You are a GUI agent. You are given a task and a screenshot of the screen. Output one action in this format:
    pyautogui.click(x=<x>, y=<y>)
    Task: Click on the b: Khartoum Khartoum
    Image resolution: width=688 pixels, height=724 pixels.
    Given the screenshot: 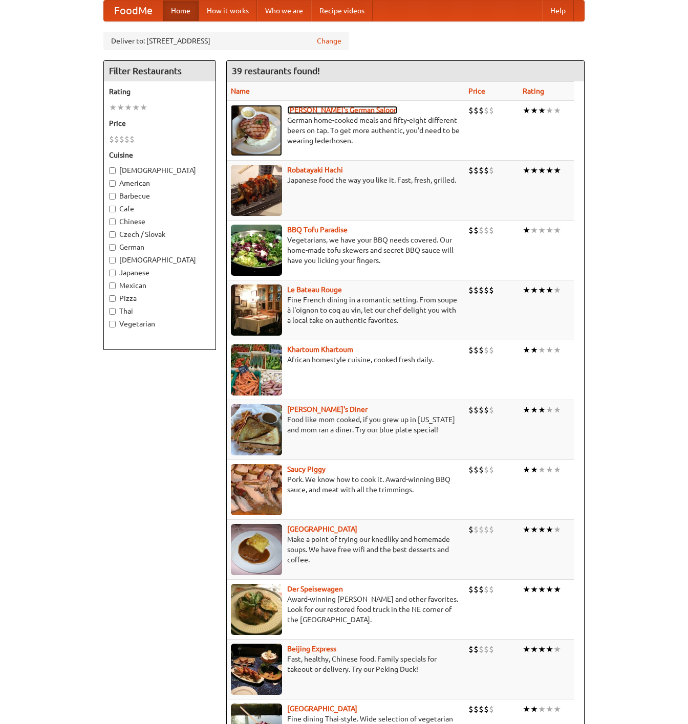 What is the action you would take?
    pyautogui.click(x=320, y=349)
    